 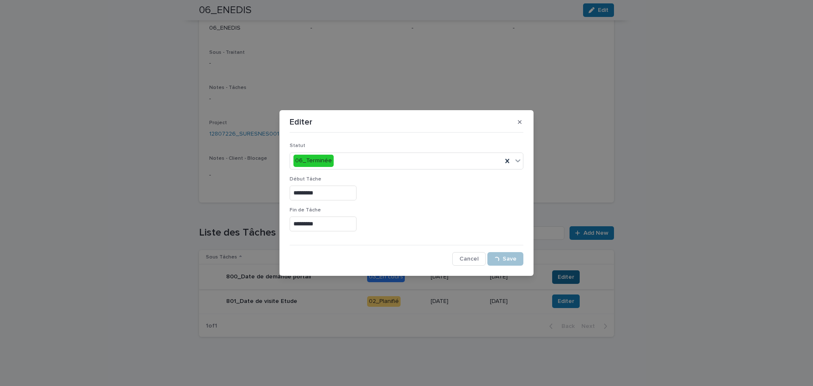 What do you see at coordinates (301, 122) in the screenshot?
I see `p: Editer` at bounding box center [301, 122].